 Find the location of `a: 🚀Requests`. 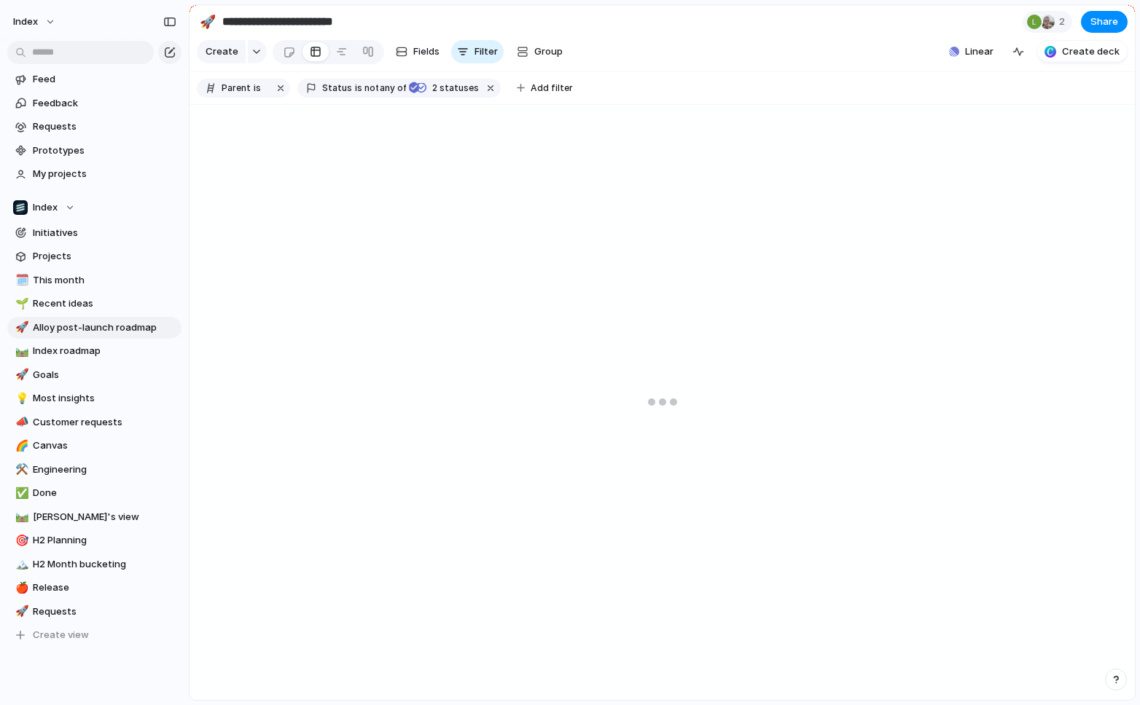

a: 🚀Requests is located at coordinates (94, 612).